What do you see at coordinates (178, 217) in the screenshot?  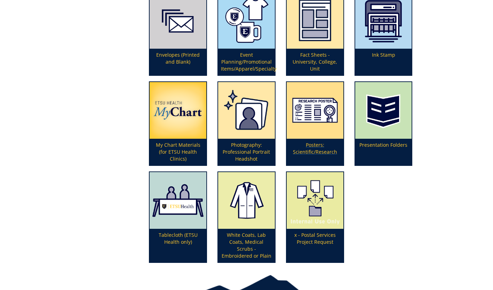 I see `a: Tablecloth (ETSU Health only)` at bounding box center [178, 217].